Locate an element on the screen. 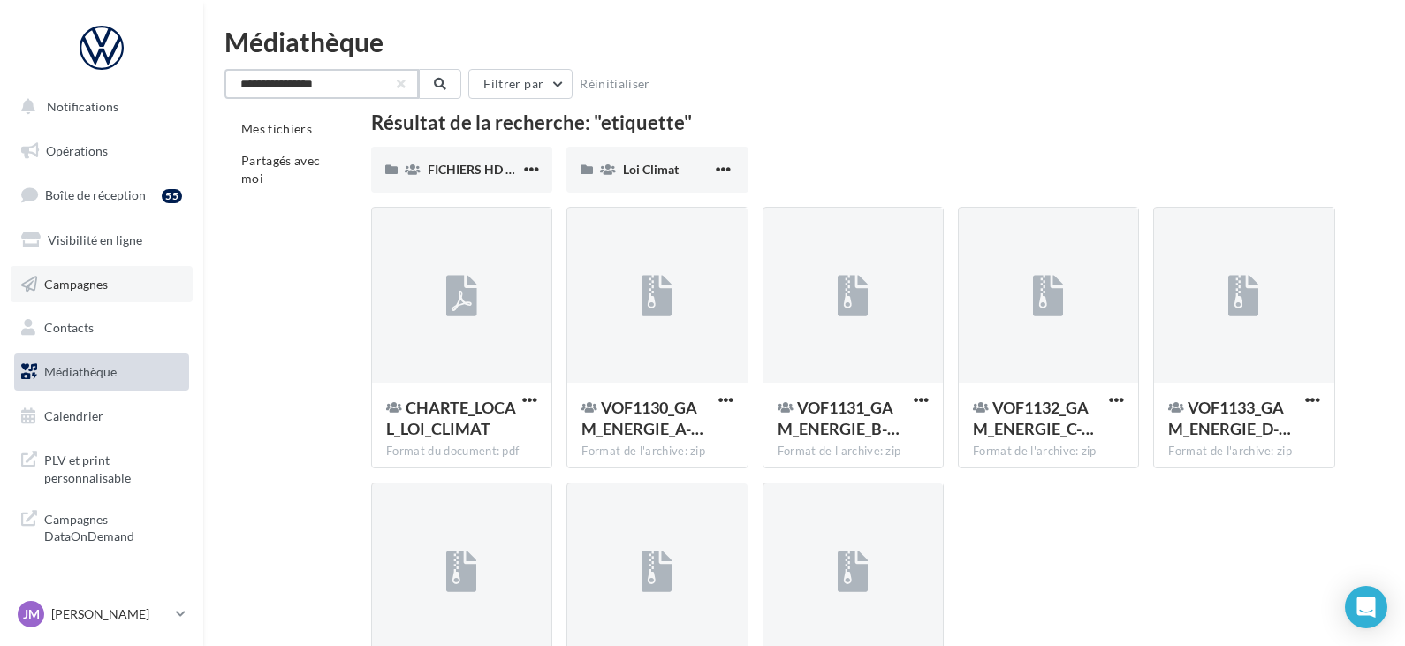 Image resolution: width=1405 pixels, height=646 pixels. span: JM is located at coordinates (31, 614).